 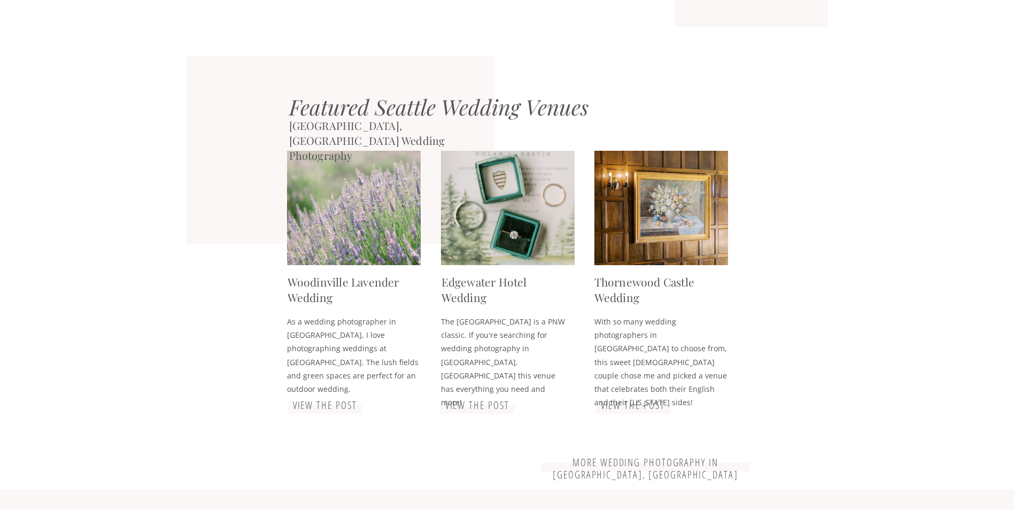 What do you see at coordinates (443, 106) in the screenshot?
I see `h2: Featured Seattle Wedding Venues` at bounding box center [443, 106].